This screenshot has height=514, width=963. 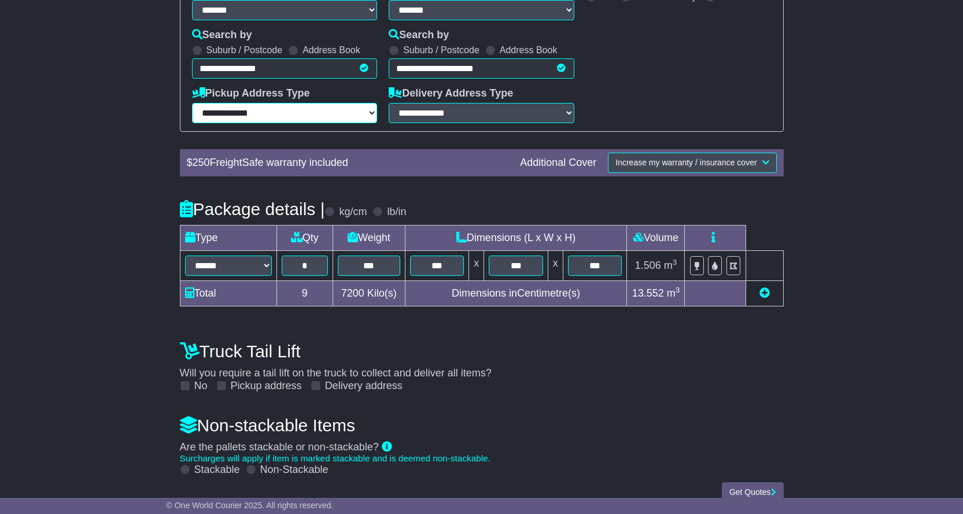 What do you see at coordinates (217, 470) in the screenshot?
I see `label: Stackable` at bounding box center [217, 470].